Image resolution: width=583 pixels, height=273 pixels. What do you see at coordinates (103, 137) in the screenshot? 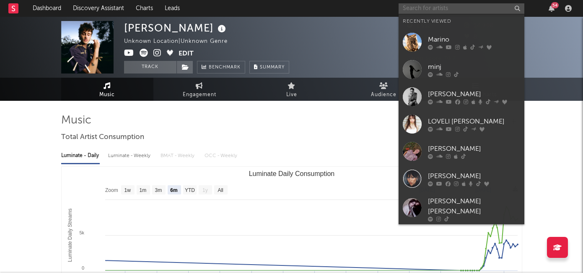
I see `span: Total Artist Consumption` at bounding box center [103, 137].